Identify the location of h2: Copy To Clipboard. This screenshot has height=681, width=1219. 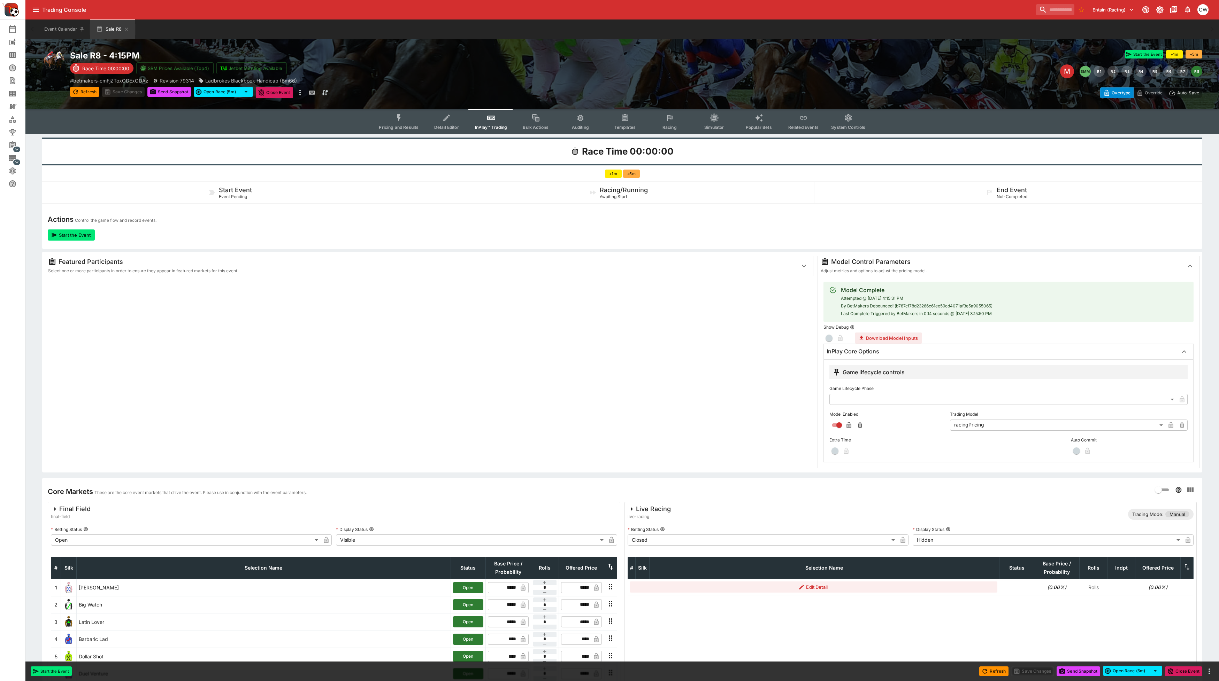
(353, 55).